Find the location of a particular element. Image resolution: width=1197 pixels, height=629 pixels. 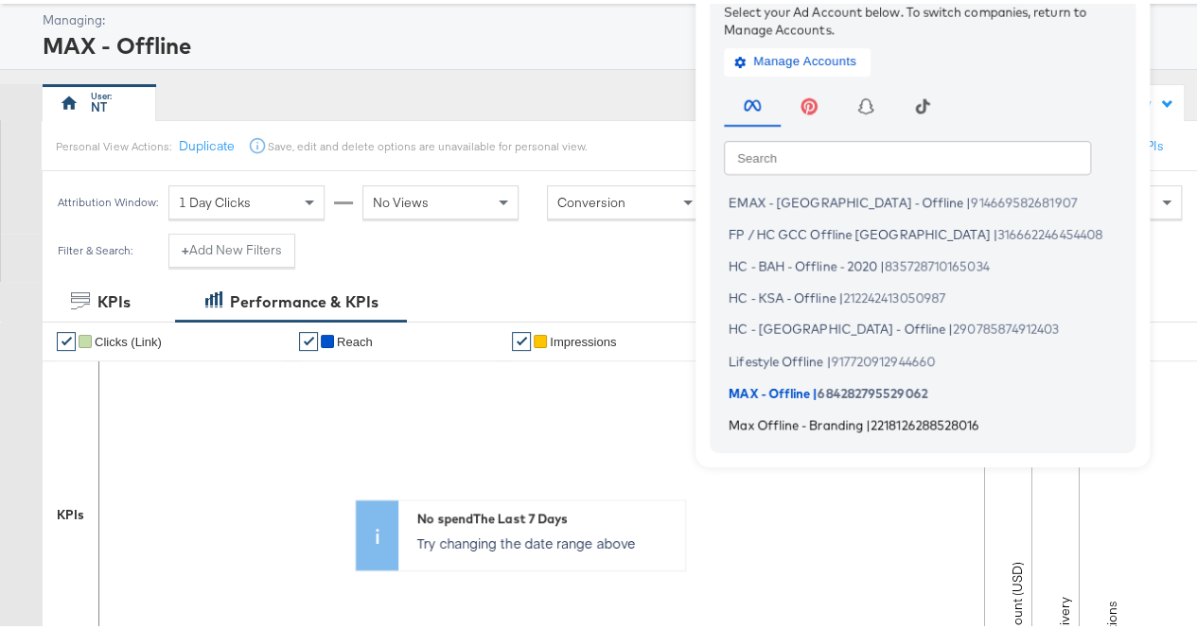

div: NT is located at coordinates (98, 103).